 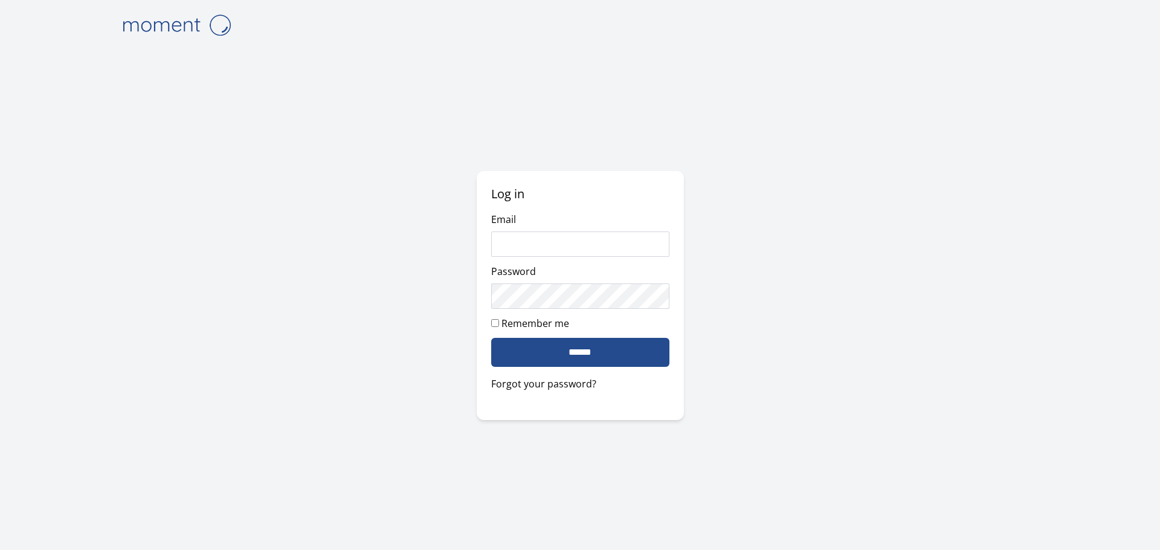 I want to click on a: Forgot your password?, so click(x=580, y=384).